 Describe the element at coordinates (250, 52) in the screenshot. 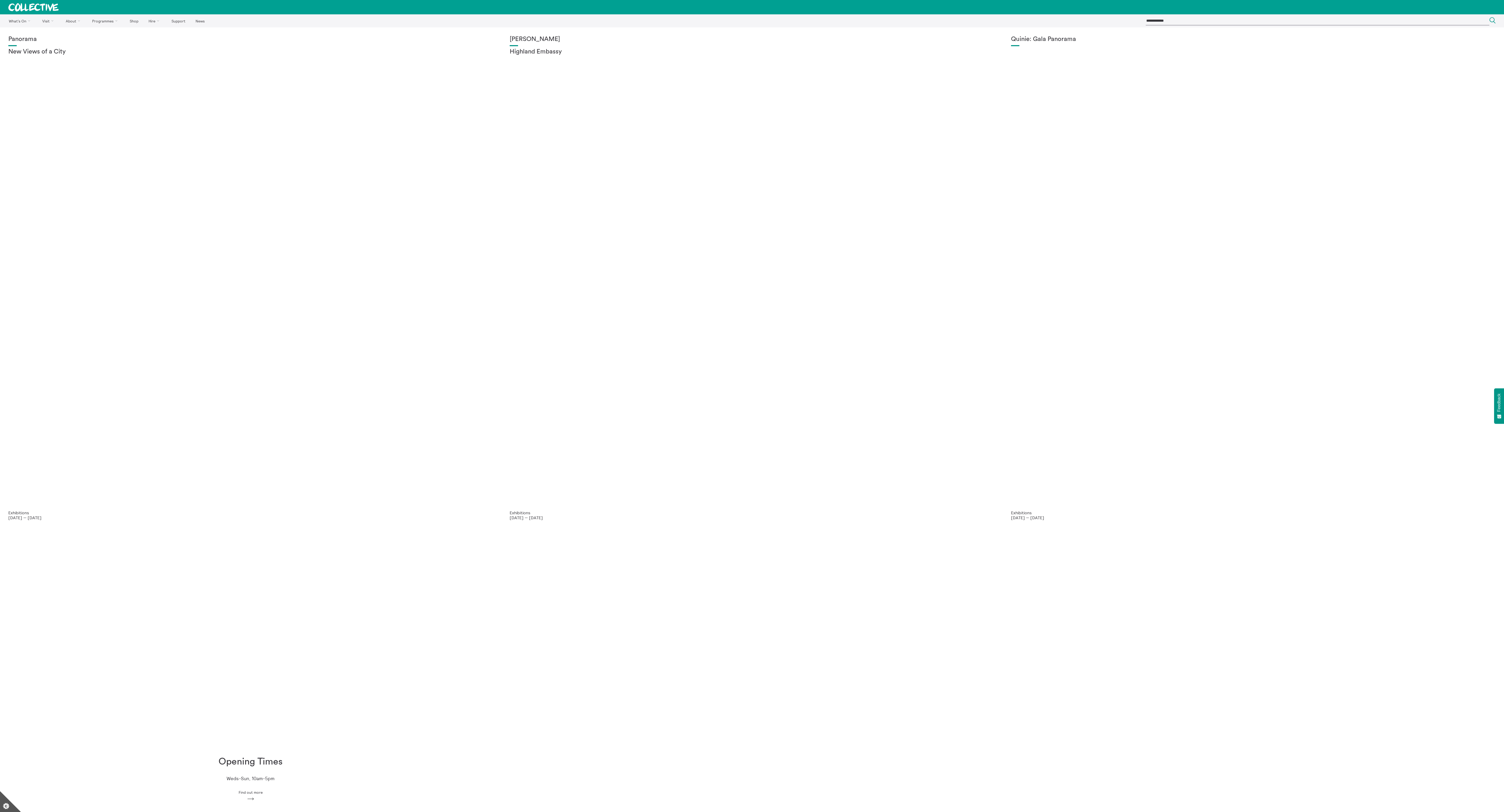

I see `h2: New Views of a City` at that location.